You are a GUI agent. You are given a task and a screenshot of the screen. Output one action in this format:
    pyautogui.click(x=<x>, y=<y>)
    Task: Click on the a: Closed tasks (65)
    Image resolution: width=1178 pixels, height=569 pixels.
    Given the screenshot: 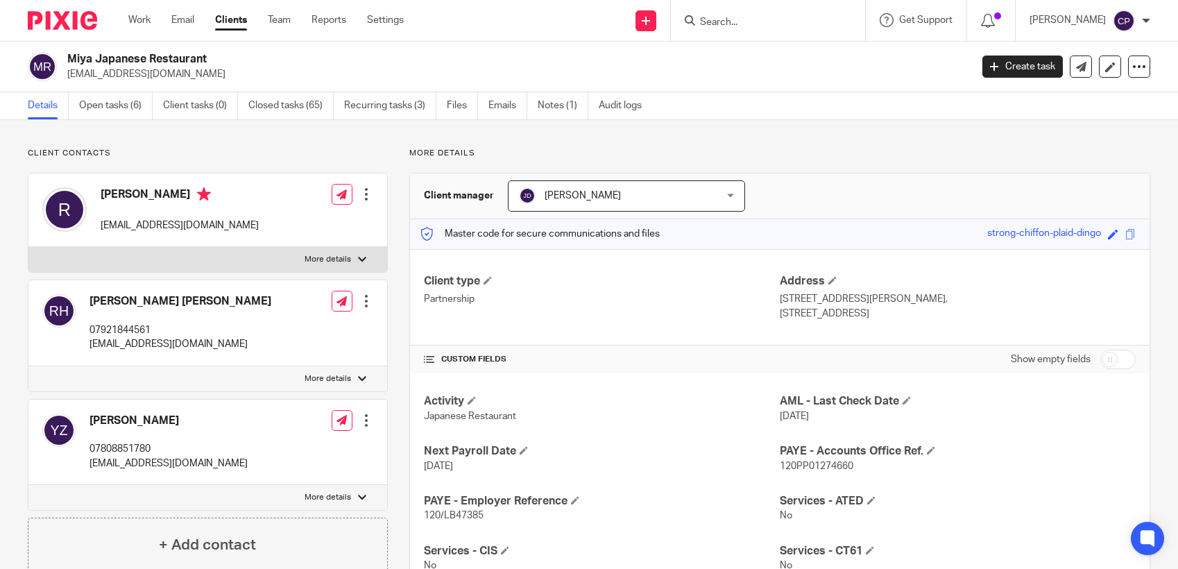 What is the action you would take?
    pyautogui.click(x=291, y=105)
    